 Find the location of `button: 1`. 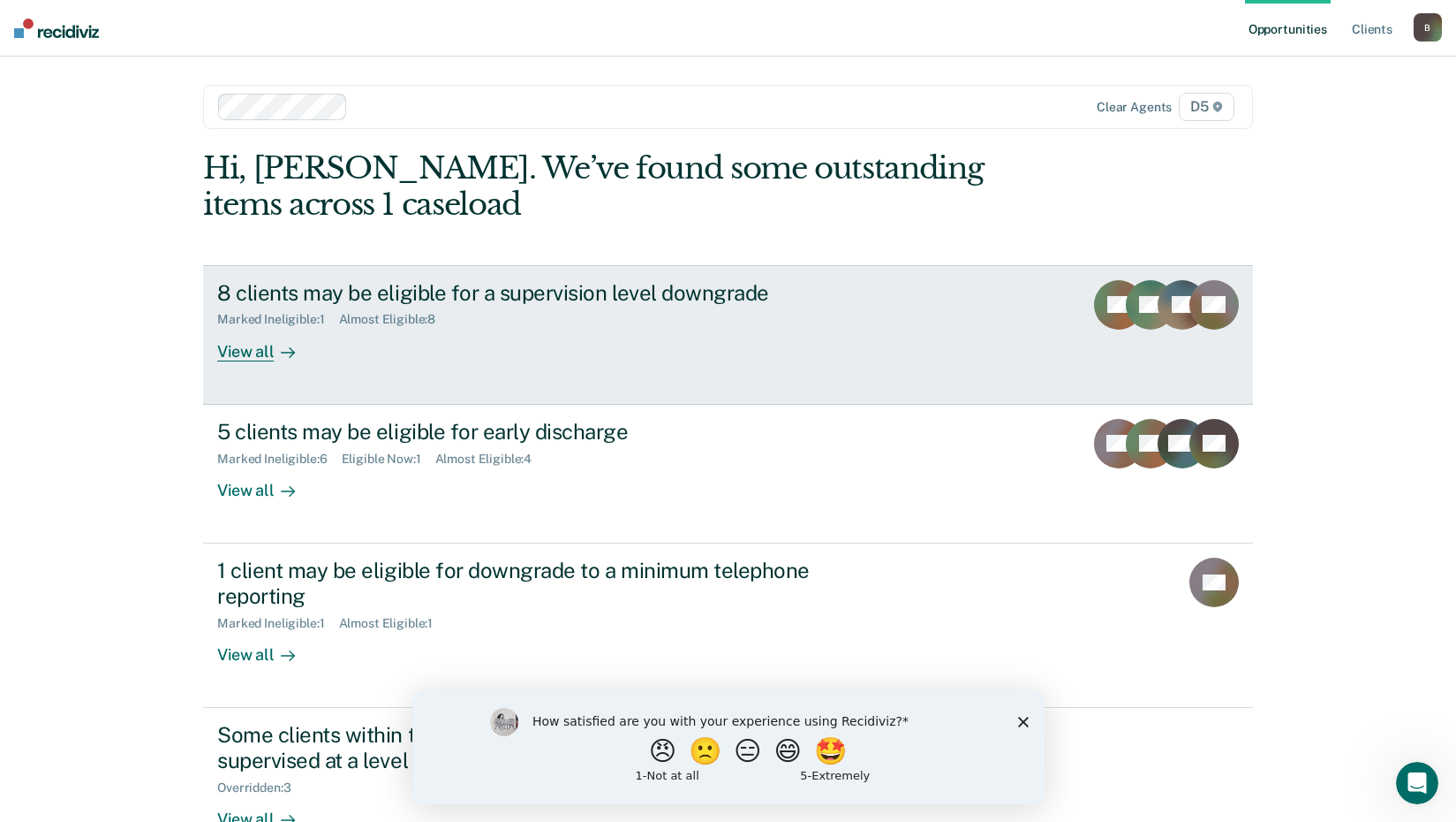

button: 1 is located at coordinates (252, 61).